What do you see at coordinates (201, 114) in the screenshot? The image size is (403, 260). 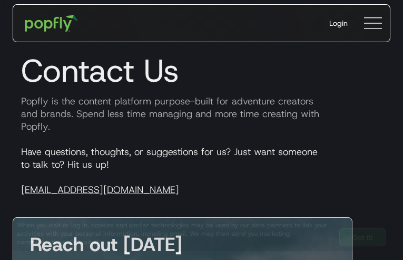 I see `p: Popfly is the content platform purpose-built for adventure creators and brands. Spend less time m...` at bounding box center [201, 114].